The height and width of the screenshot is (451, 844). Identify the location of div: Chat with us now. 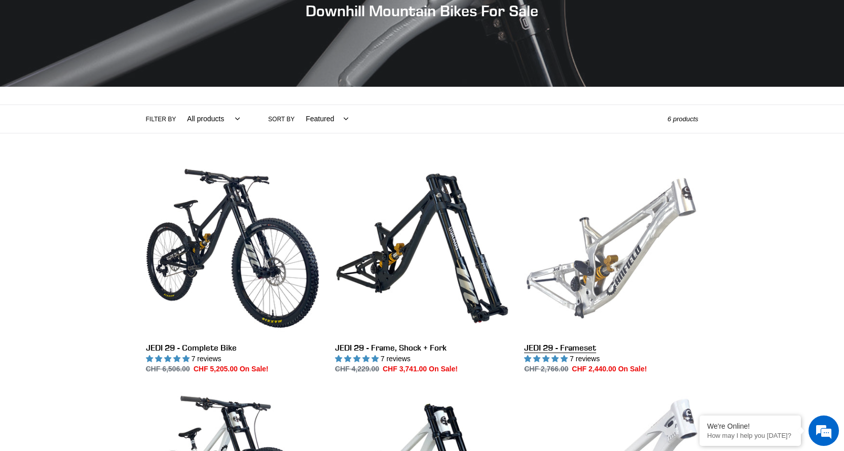
(127, 63).